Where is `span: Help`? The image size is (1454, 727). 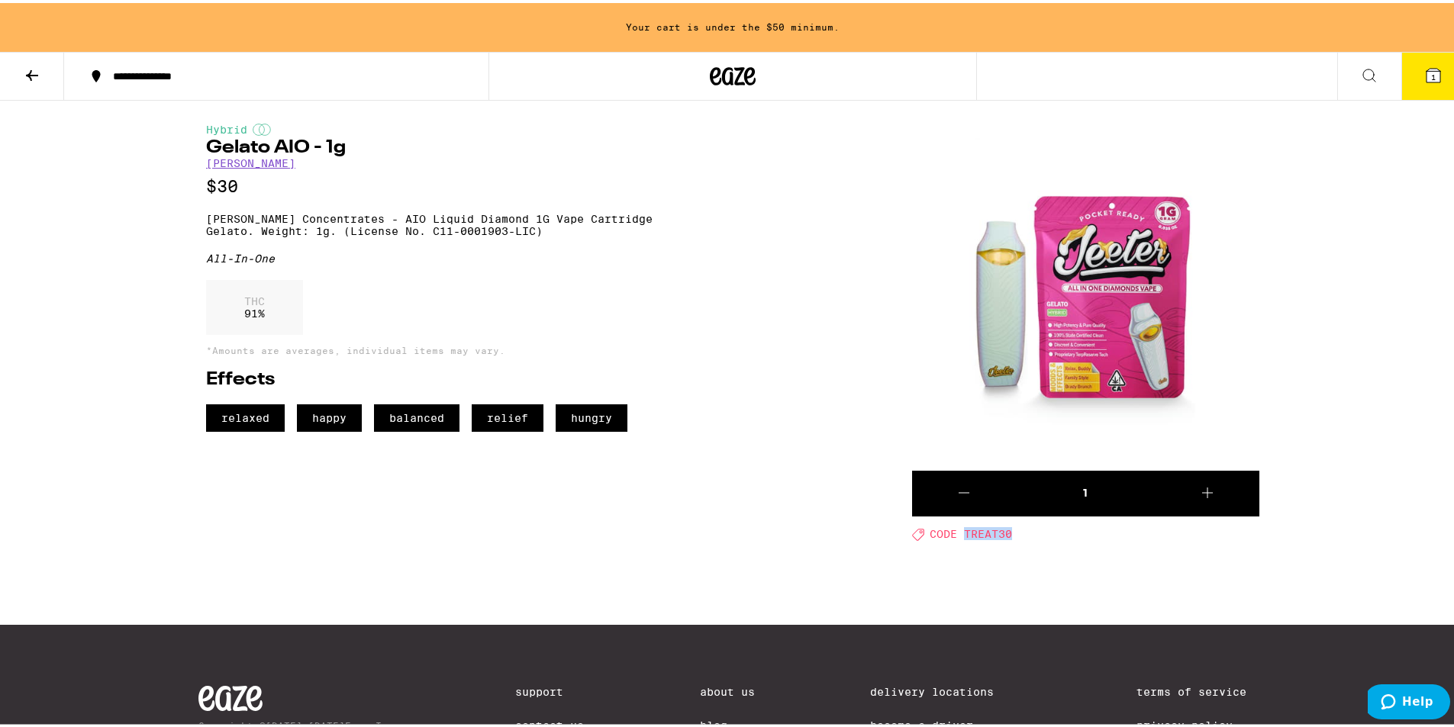 span: Help is located at coordinates (50, 18).